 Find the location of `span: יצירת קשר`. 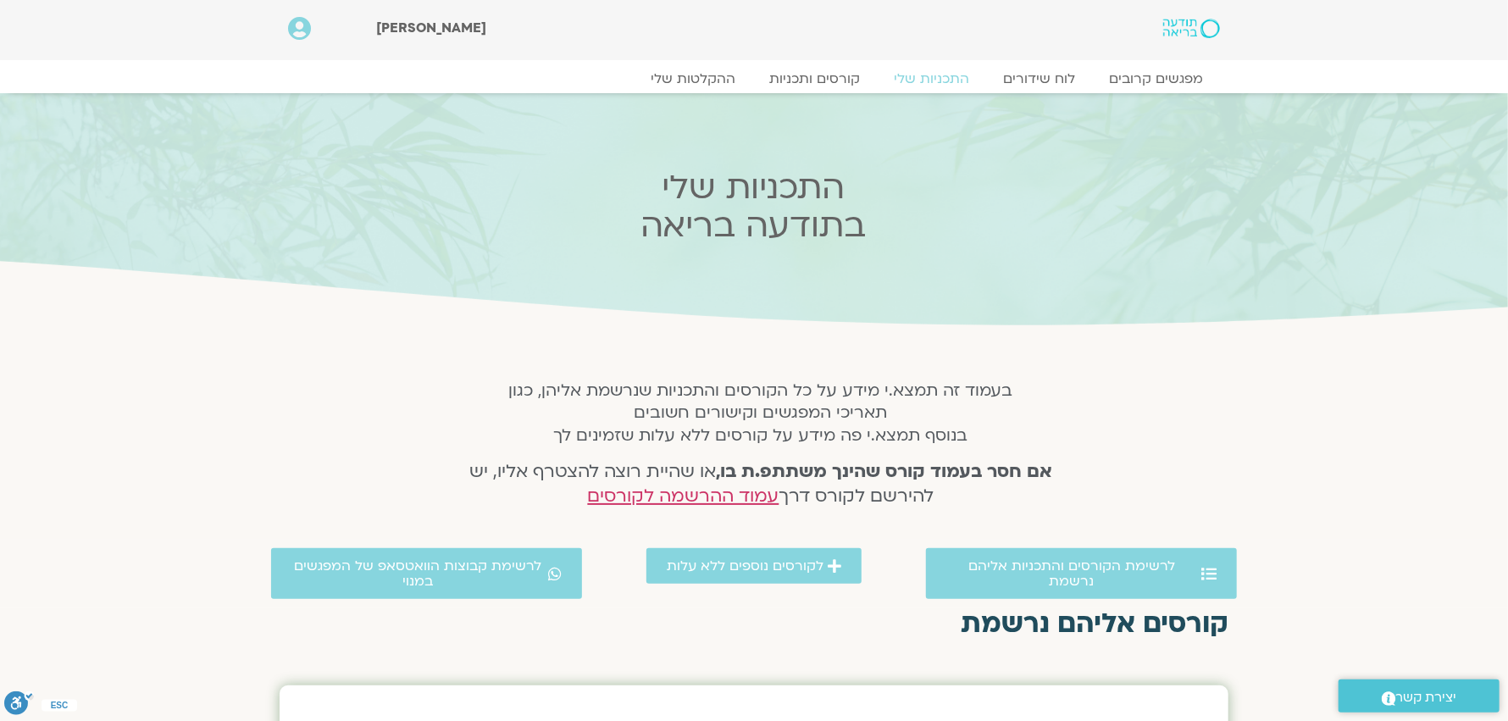

span: יצירת קשר is located at coordinates (1427, 697).